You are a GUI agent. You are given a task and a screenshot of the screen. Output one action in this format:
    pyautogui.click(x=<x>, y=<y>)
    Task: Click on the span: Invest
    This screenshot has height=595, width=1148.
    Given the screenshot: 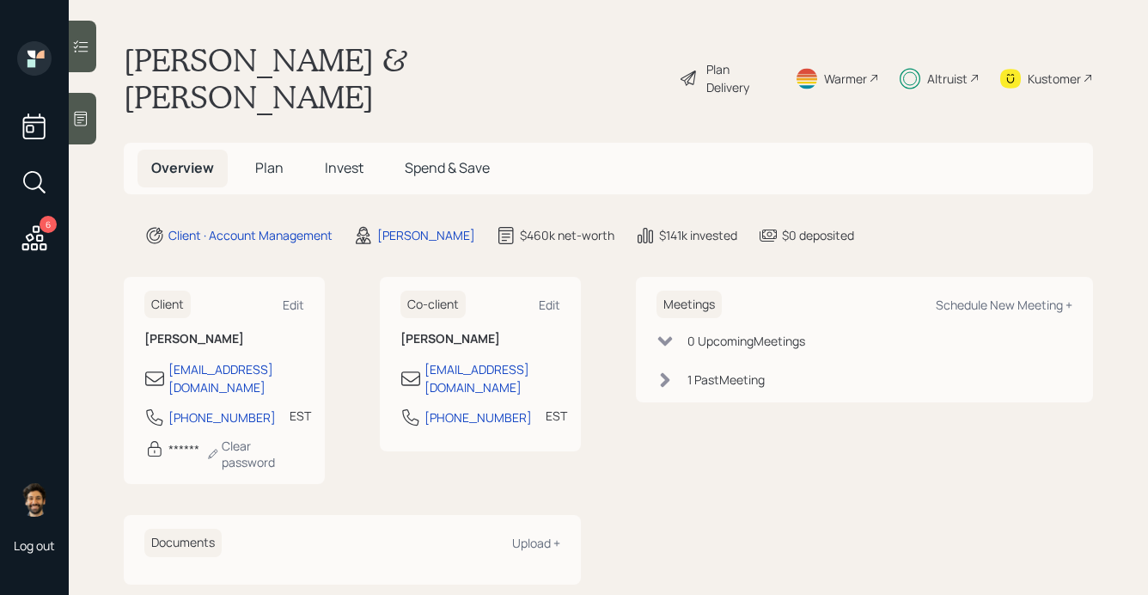 What is the action you would take?
    pyautogui.click(x=344, y=168)
    